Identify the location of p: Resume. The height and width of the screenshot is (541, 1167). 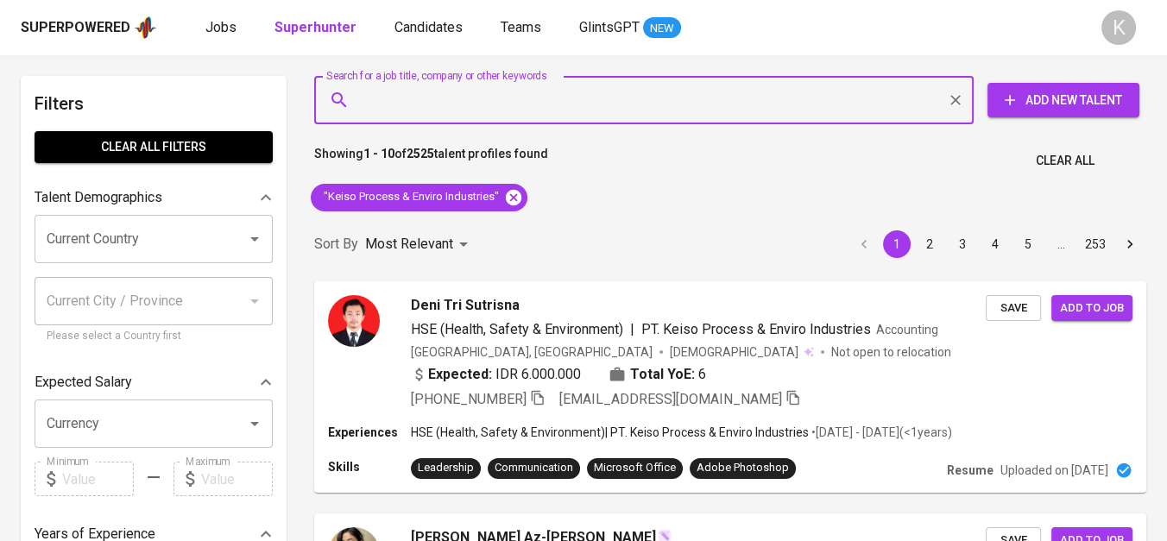
(970, 470).